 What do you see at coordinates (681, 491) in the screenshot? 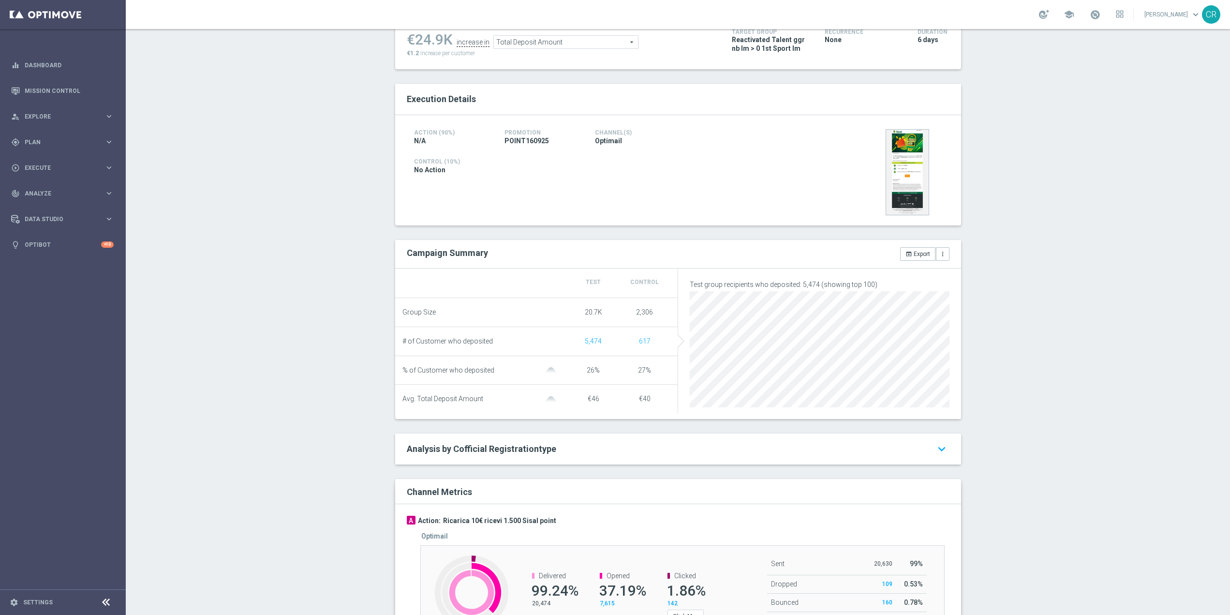
I see `div: Channel Metrics` at bounding box center [681, 491].